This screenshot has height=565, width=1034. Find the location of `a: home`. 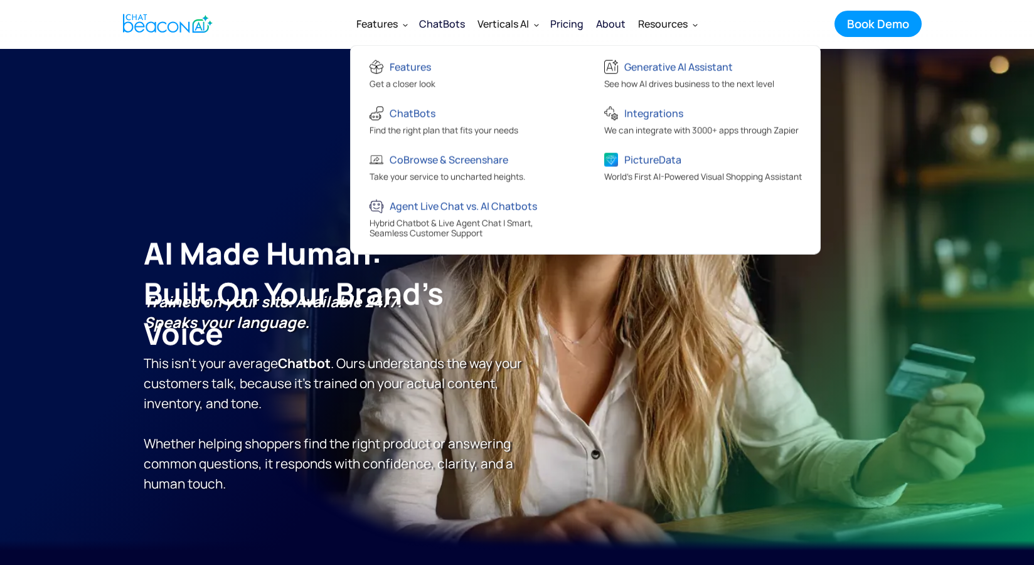

a: home is located at coordinates (166, 23).